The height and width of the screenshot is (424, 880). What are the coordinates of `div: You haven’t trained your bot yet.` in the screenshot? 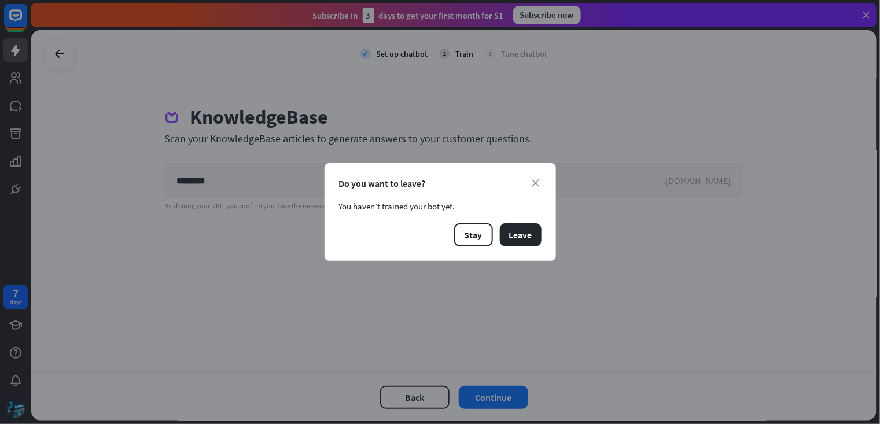 It's located at (440, 206).